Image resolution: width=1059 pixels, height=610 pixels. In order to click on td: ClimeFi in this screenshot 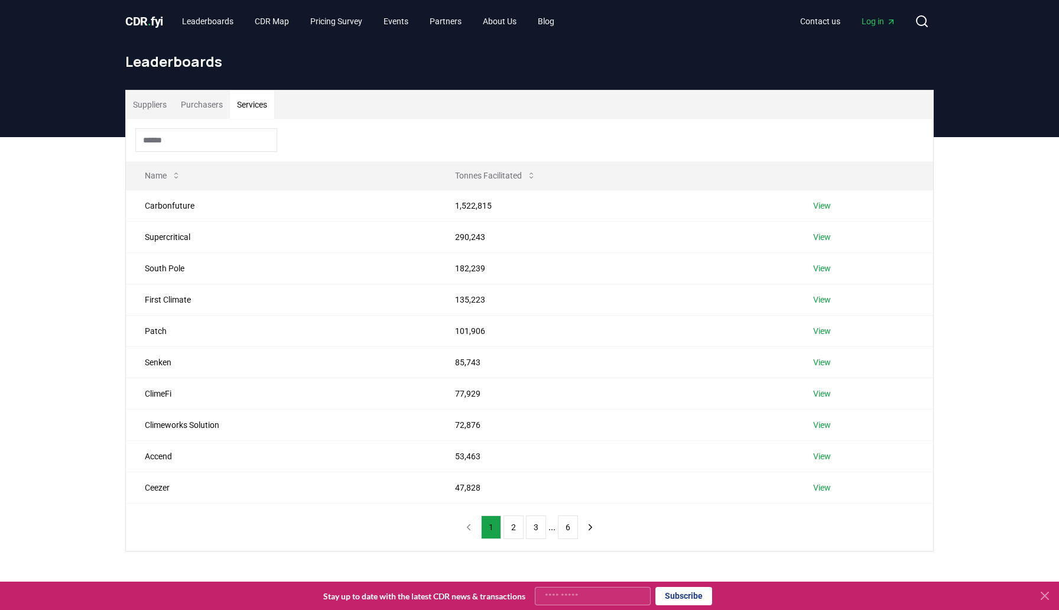, I will do `click(281, 393)`.